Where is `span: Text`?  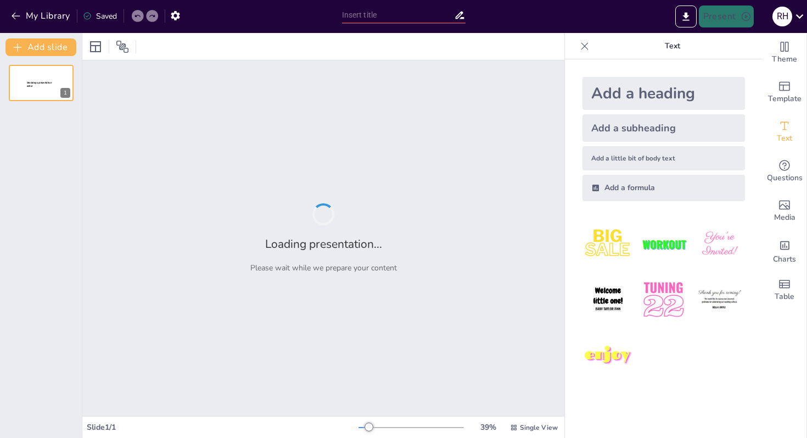 span: Text is located at coordinates (785, 138).